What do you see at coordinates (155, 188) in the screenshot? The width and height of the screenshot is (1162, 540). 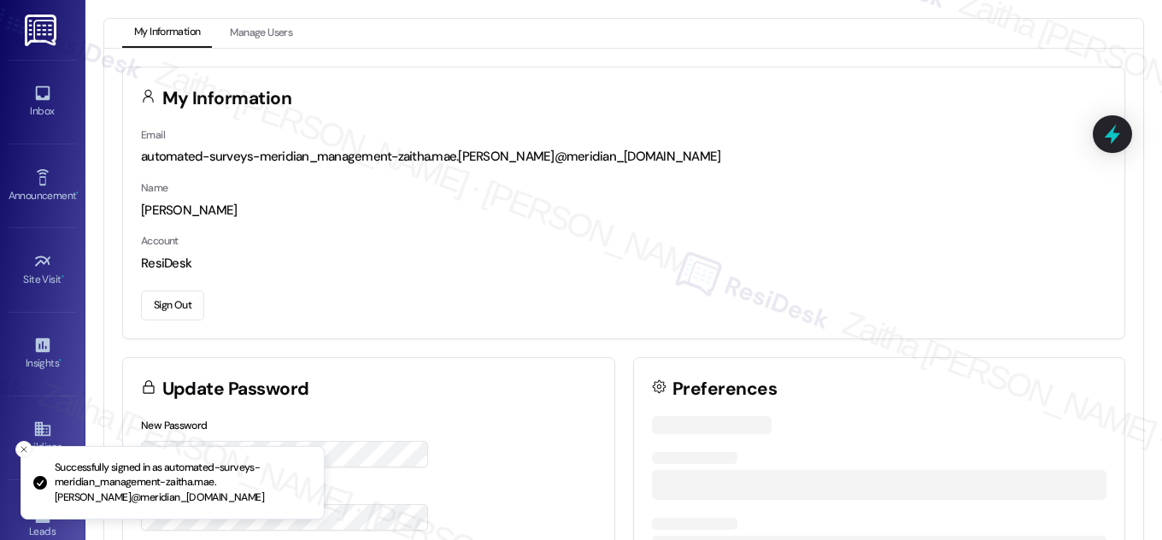 I see `label: Name` at bounding box center [155, 188].